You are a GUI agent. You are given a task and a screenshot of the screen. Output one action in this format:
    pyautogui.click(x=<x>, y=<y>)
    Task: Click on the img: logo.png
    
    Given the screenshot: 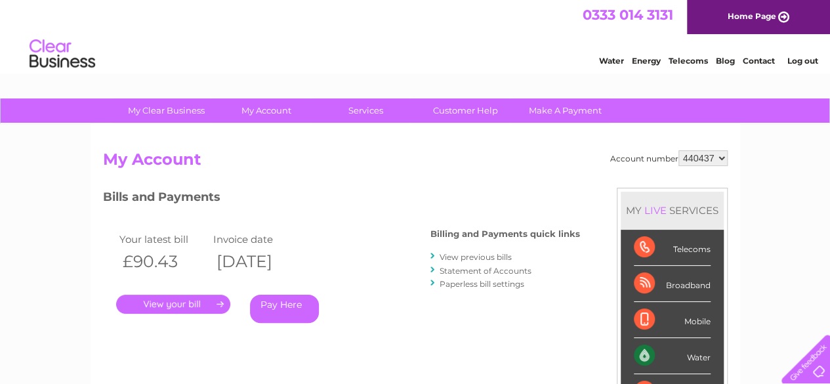 What is the action you would take?
    pyautogui.click(x=62, y=54)
    